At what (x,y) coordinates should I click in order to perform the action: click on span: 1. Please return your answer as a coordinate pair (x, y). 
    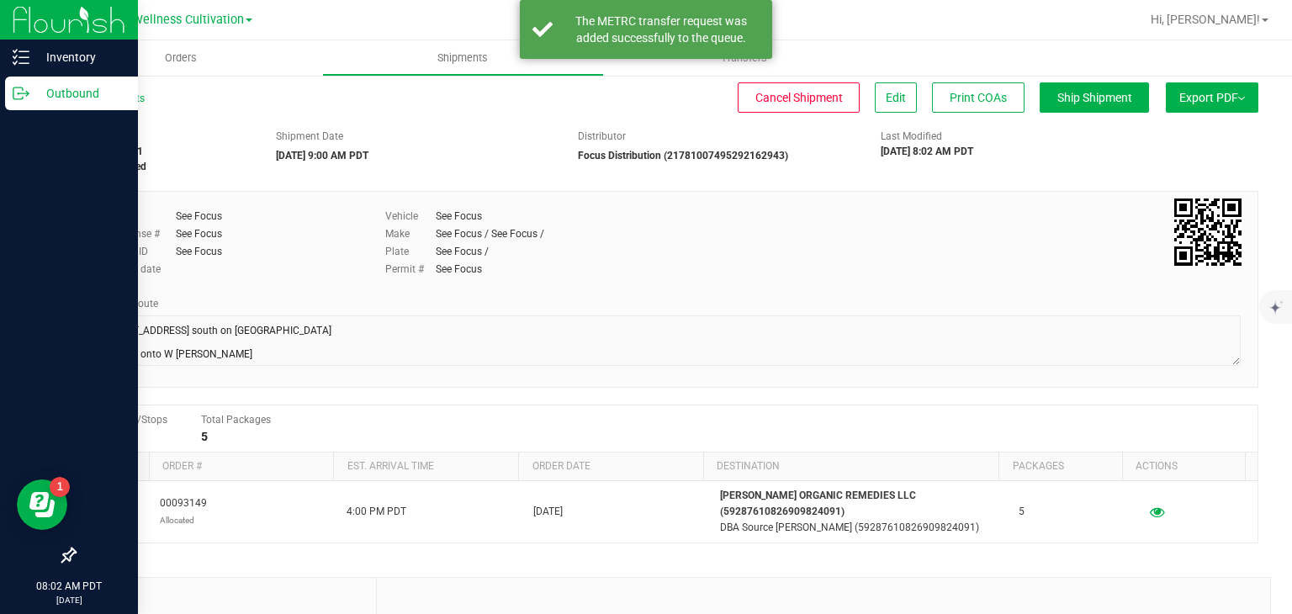
    Looking at the image, I should click on (10, 9).